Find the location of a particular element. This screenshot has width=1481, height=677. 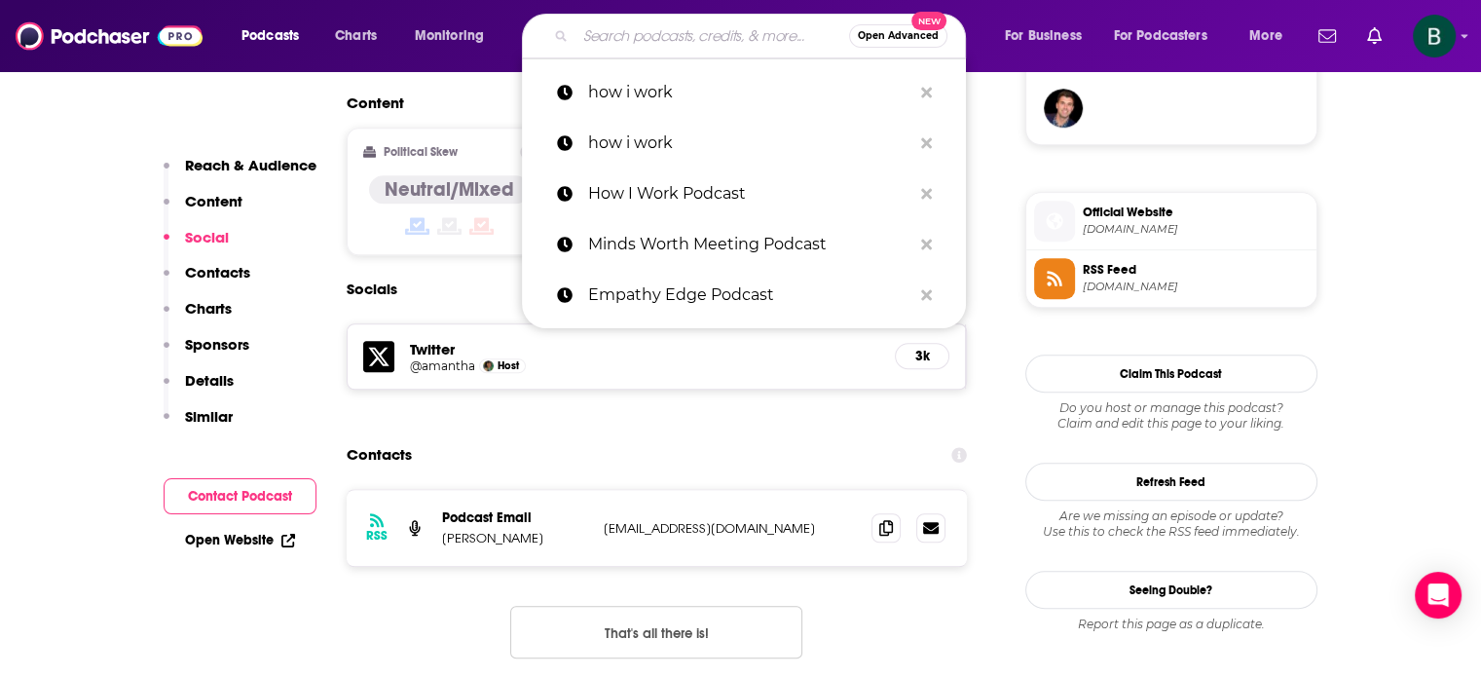

div: Are we missing an episode or update? Use this to check the RSS feed immediately. is located at coordinates (1171, 524).